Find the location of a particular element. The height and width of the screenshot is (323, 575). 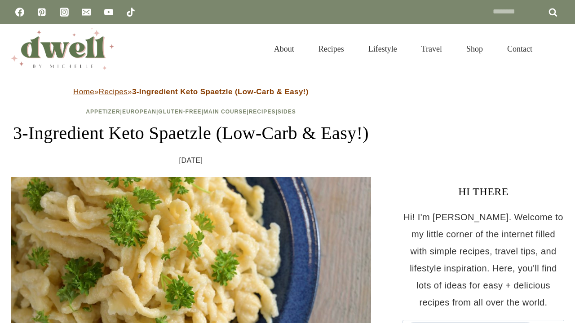

h1: 3-Ingredient Keto Spaetzle (Low-Carb & Easy!) is located at coordinates (191, 133).